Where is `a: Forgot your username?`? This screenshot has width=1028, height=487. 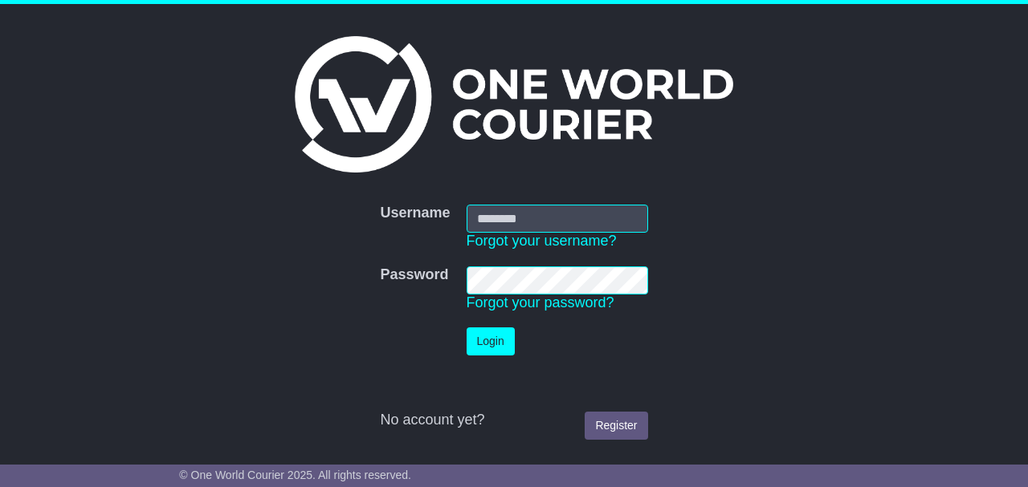
a: Forgot your username? is located at coordinates (541, 241).